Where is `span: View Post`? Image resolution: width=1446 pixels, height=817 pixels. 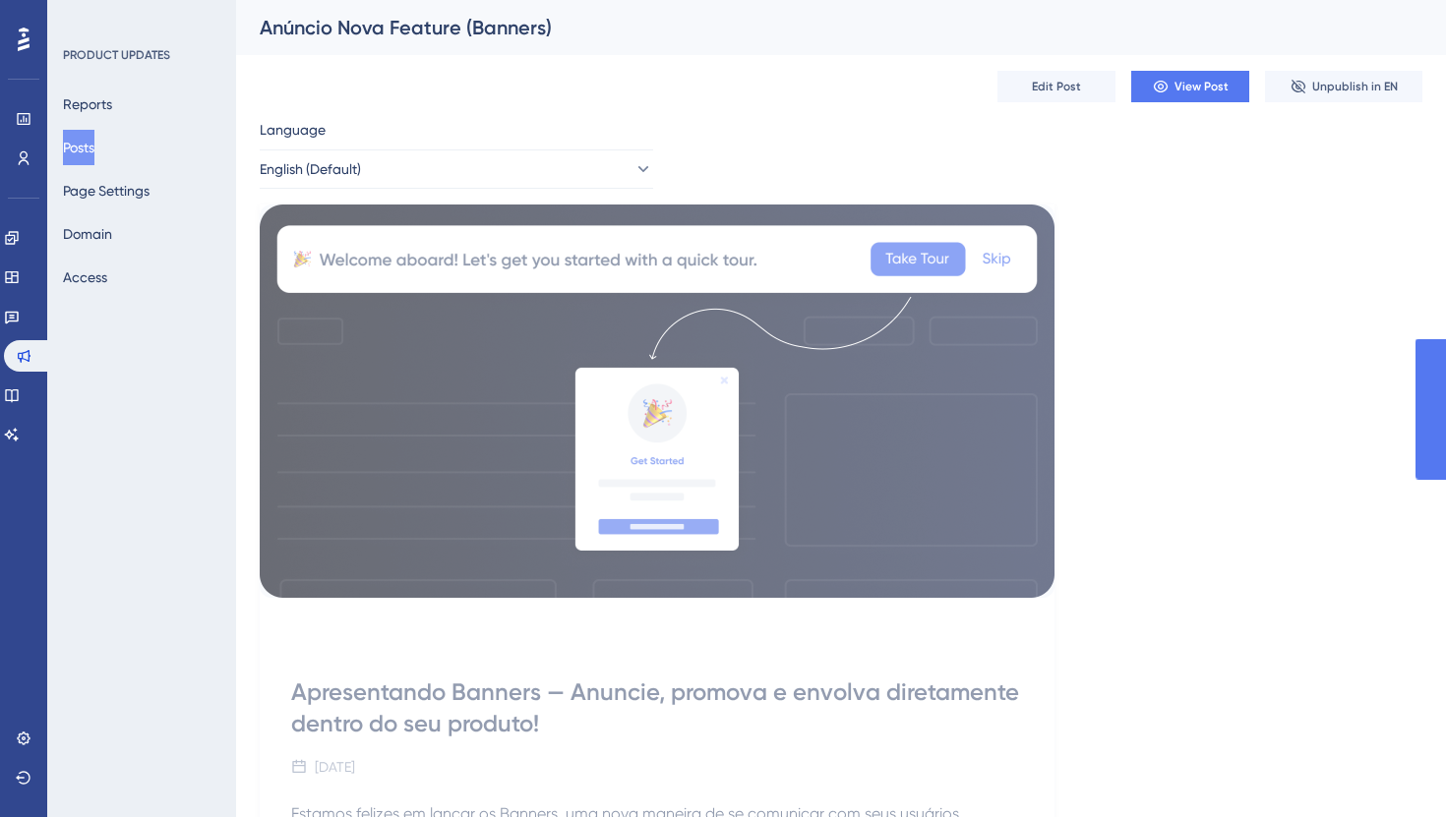 span: View Post is located at coordinates (1201, 87).